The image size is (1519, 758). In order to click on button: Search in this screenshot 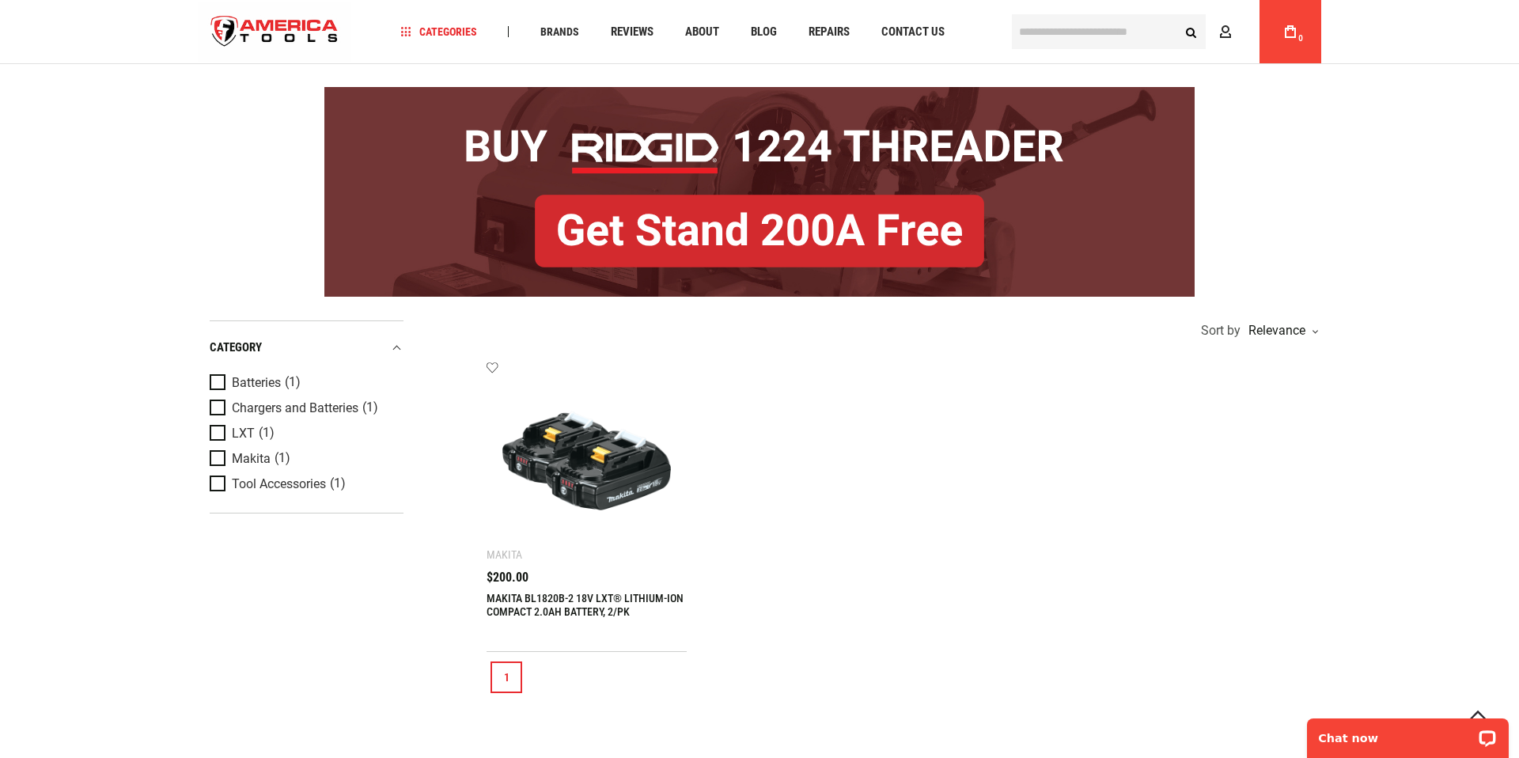, I will do `click(1191, 32)`.